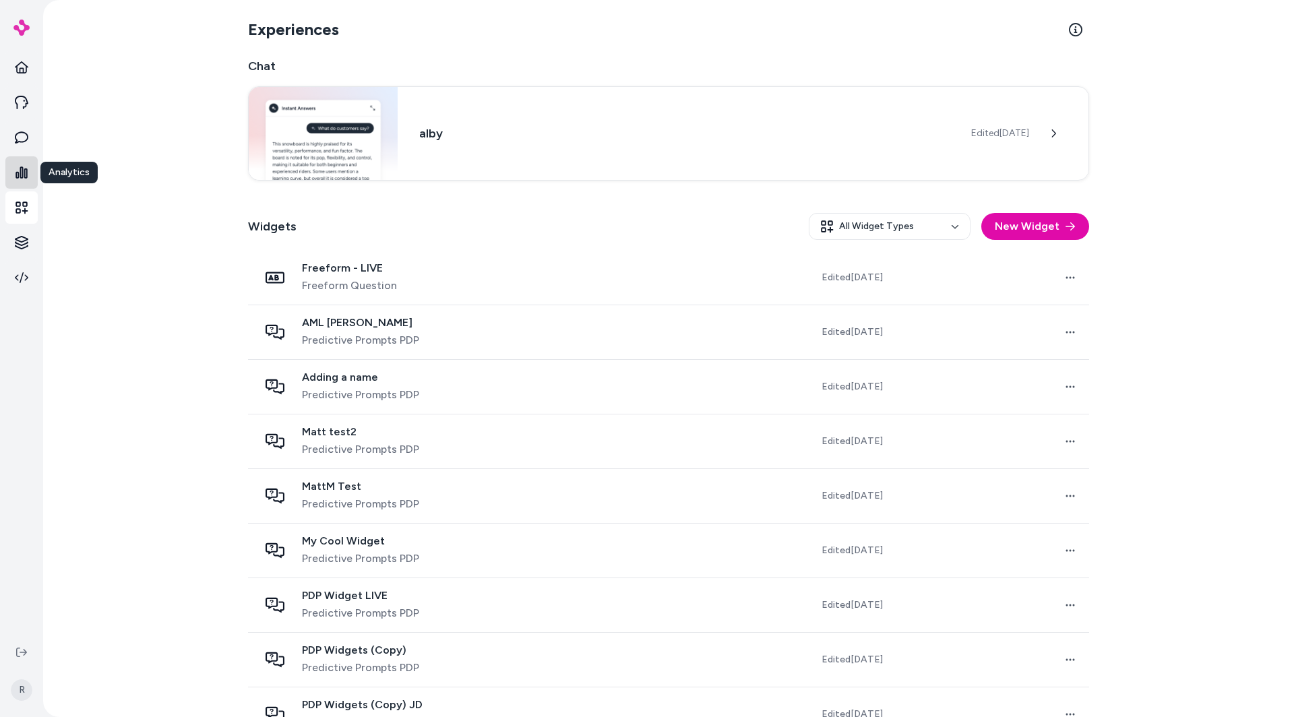  What do you see at coordinates (323, 133) in the screenshot?
I see `img: Chat widget` at bounding box center [323, 133].